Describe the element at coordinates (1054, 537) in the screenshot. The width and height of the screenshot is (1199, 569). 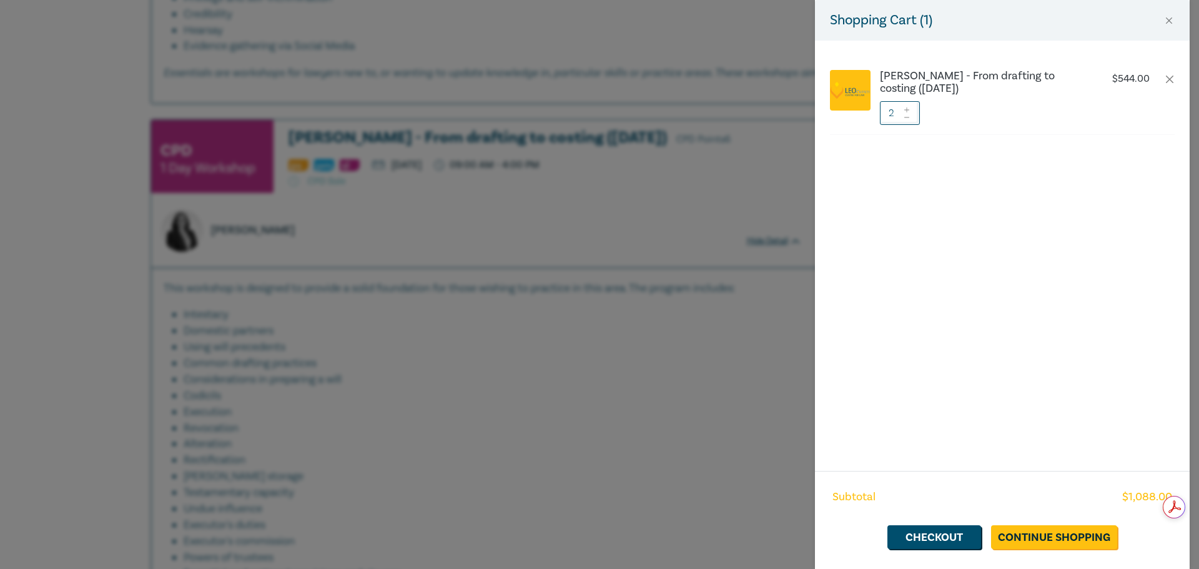
I see `a: Continue Shopping` at that location.